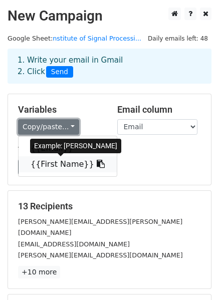 The height and width of the screenshot is (300, 219). I want to click on div: 1. Write your email in Gmail 2. Click, so click(109, 66).